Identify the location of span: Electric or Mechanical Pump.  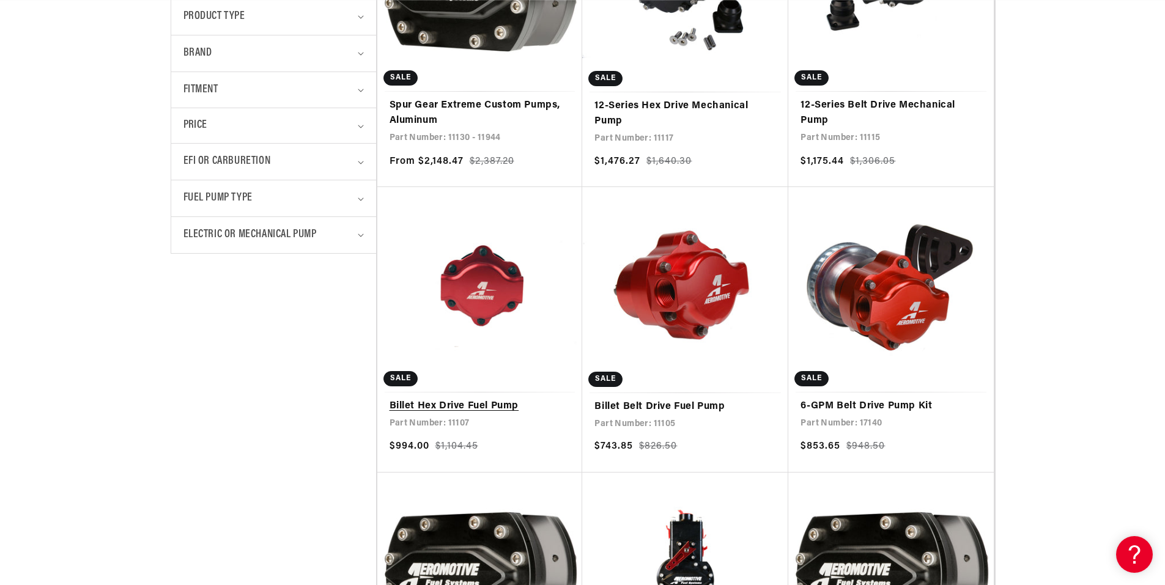
(250, 235).